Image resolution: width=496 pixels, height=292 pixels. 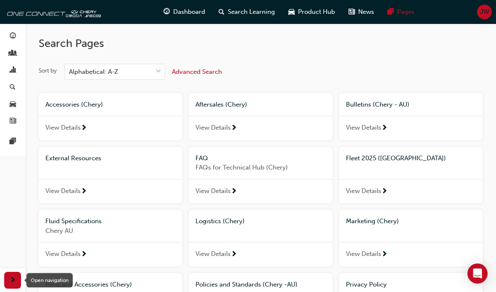 What do you see at coordinates (184, 12) in the screenshot?
I see `a: guage-iconDashboard` at bounding box center [184, 12].